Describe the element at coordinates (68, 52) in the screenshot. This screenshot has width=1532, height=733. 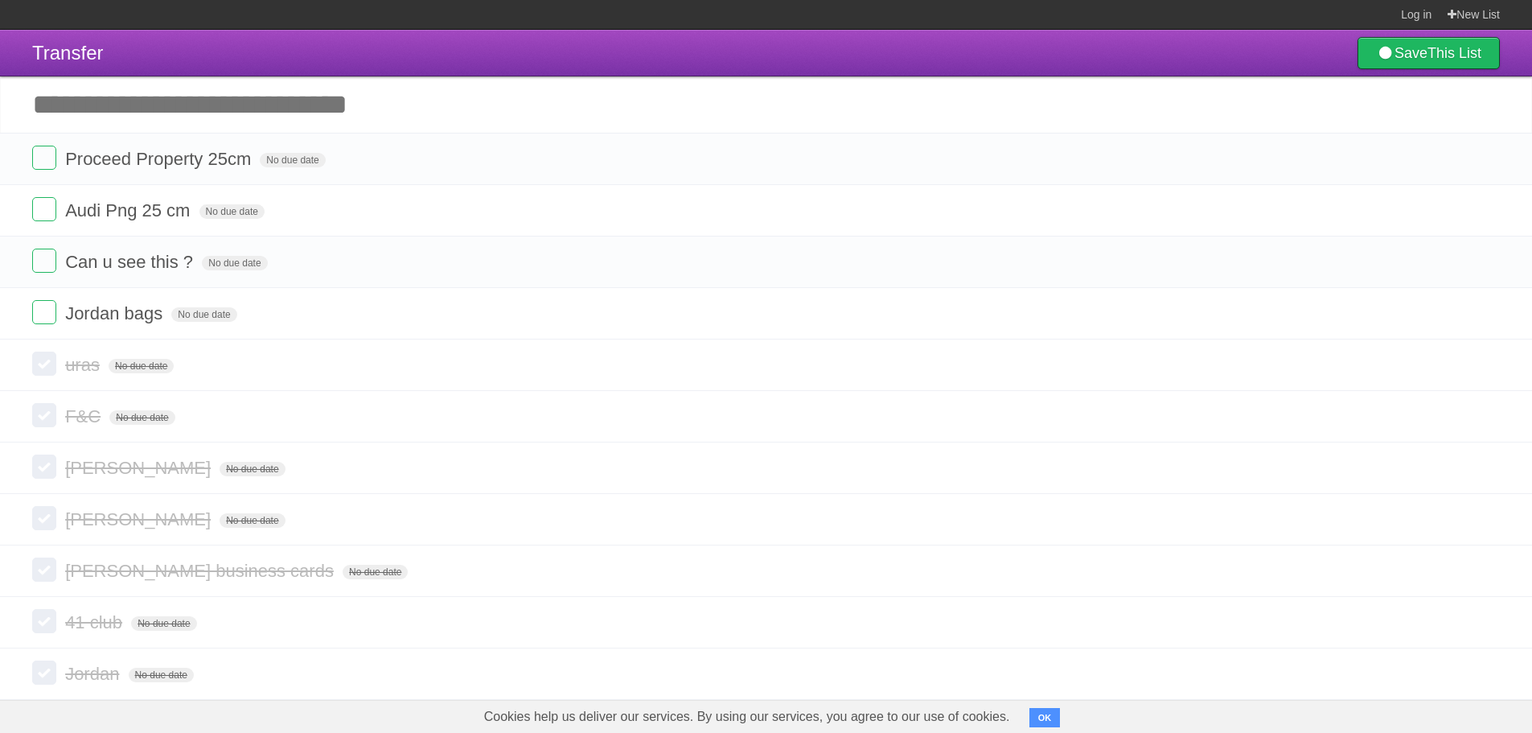
I see `span: Transfer` at that location.